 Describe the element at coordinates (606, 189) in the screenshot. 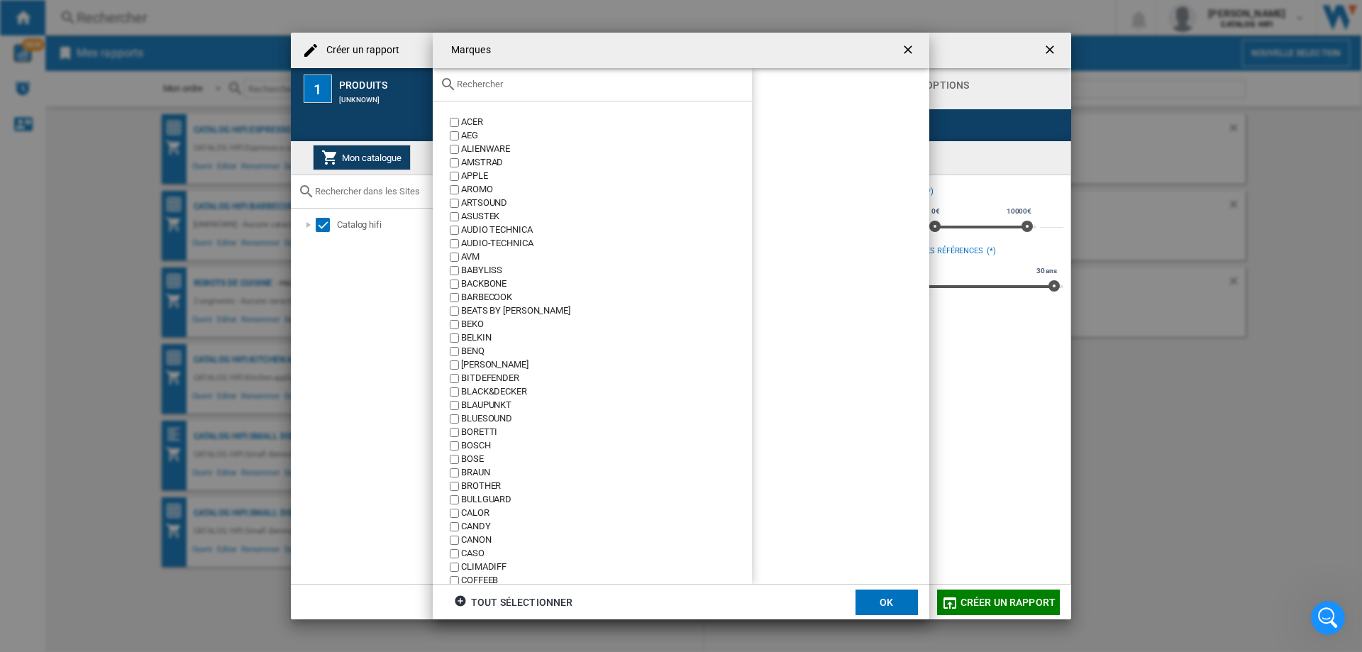

I see `div: AROMO` at that location.